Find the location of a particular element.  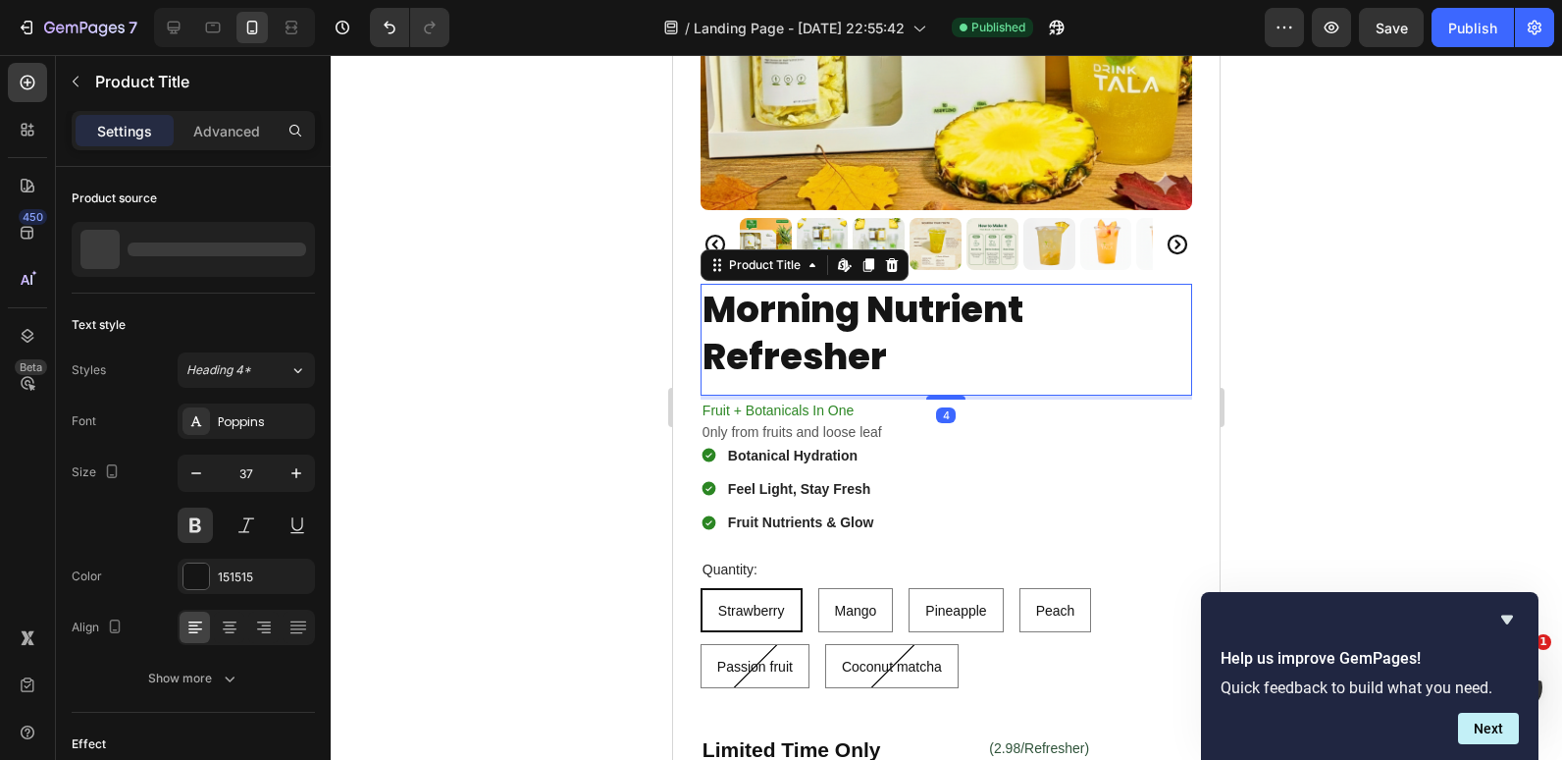

div: Show more is located at coordinates (193, 678).